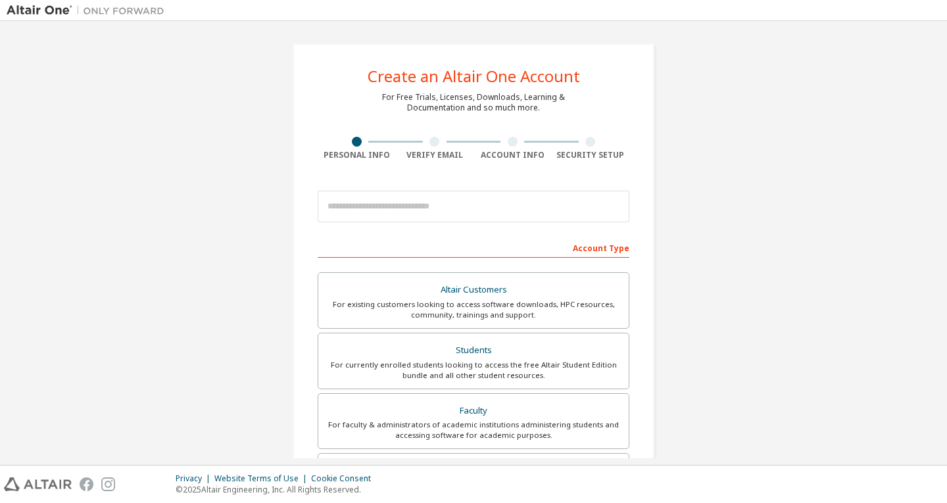 The width and height of the screenshot is (947, 503). I want to click on p: © 2025 Altair Engineering, Inc. All Rights Reserved., so click(277, 489).